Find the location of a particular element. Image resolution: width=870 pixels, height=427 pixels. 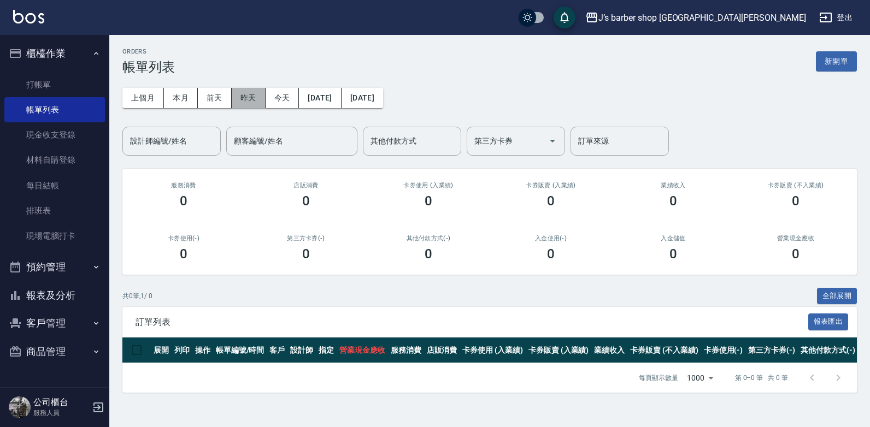

h2: 營業現金應收 is located at coordinates (795, 238).